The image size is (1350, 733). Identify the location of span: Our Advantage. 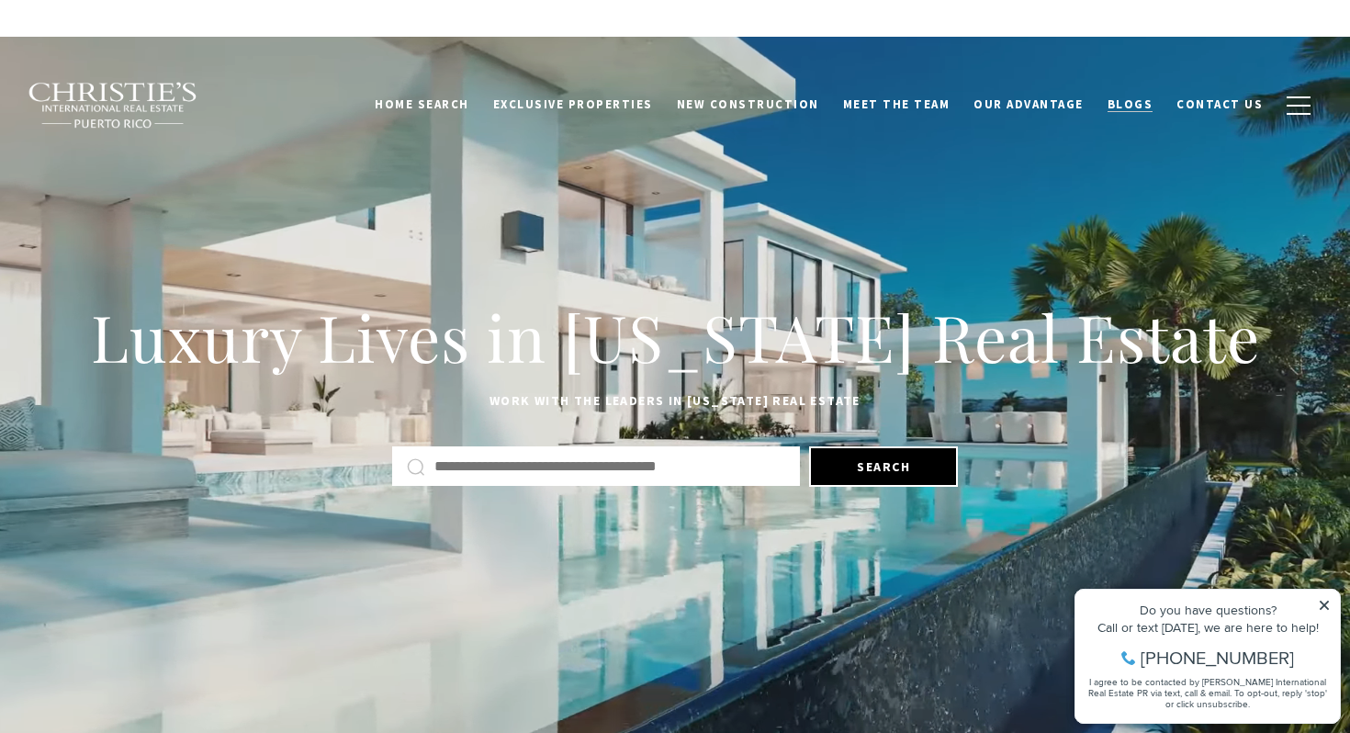
(1028, 104).